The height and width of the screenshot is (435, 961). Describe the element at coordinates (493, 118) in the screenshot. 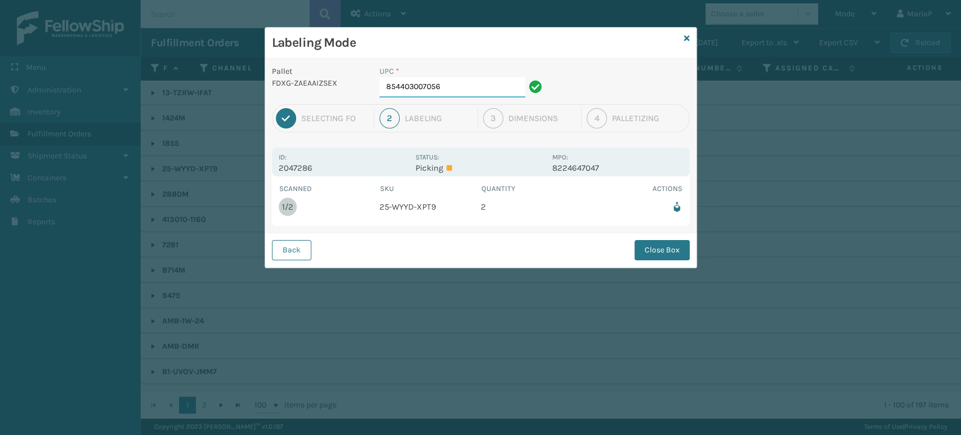

I see `div: 3` at that location.